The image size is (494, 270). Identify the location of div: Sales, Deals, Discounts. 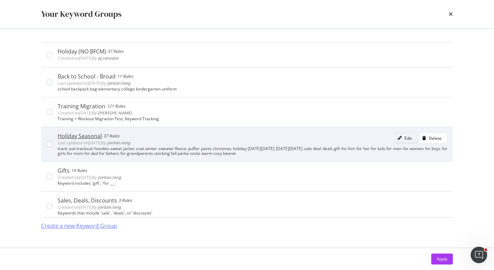
(87, 201).